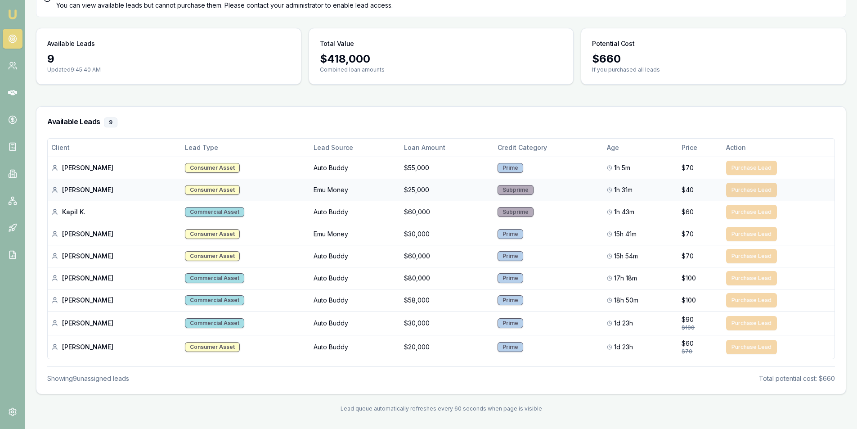 This screenshot has width=857, height=429. I want to click on div: Kapil K., so click(114, 212).